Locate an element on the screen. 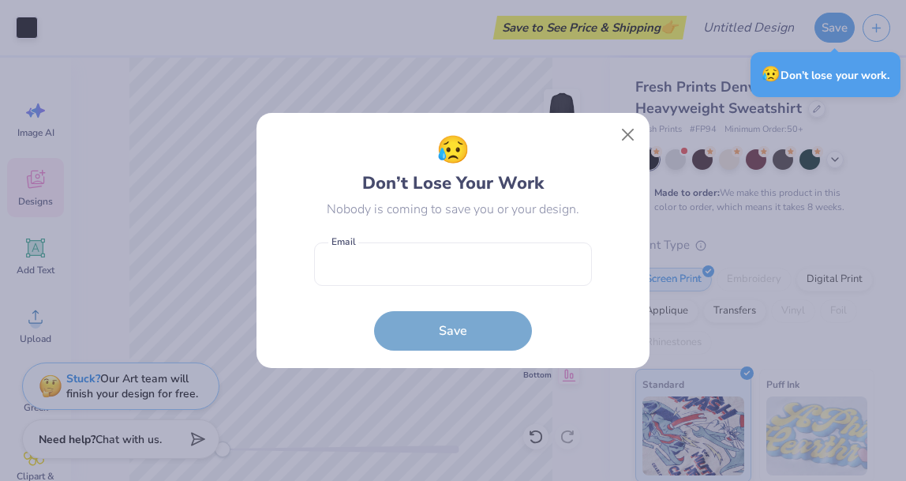 The width and height of the screenshot is (906, 481). div: Don’t lose your work. is located at coordinates (825, 74).